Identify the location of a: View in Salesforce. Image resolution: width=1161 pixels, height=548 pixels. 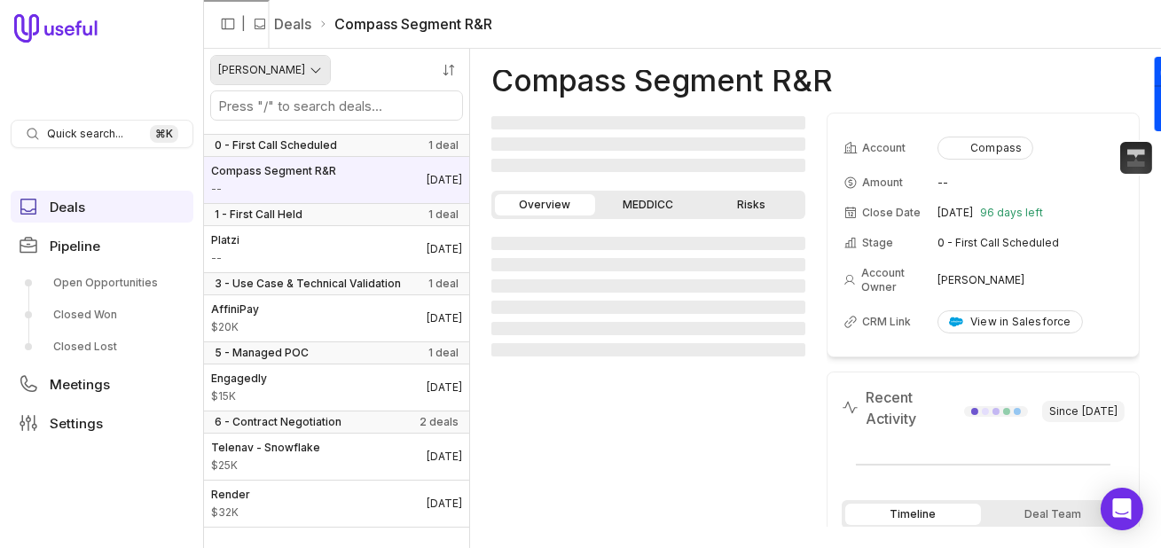
(1010, 322).